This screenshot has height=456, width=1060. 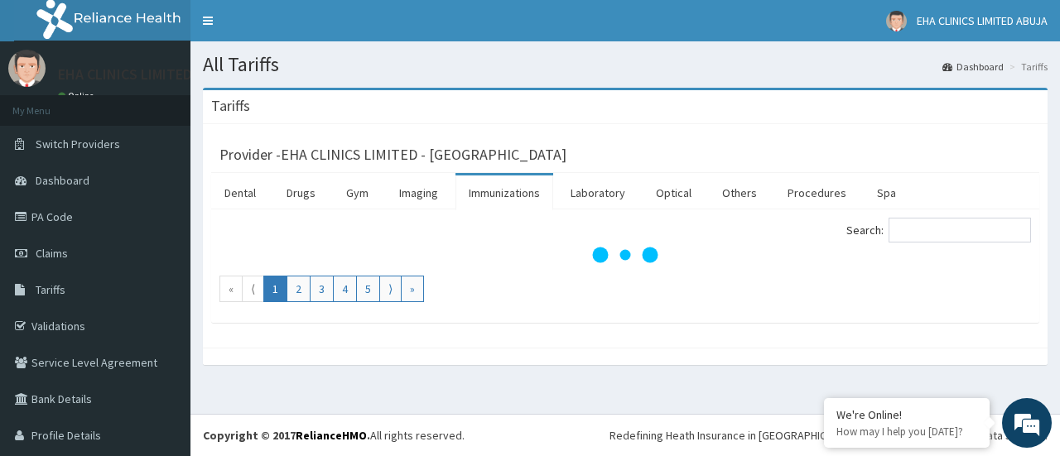 I want to click on a: Dashboard, so click(x=973, y=66).